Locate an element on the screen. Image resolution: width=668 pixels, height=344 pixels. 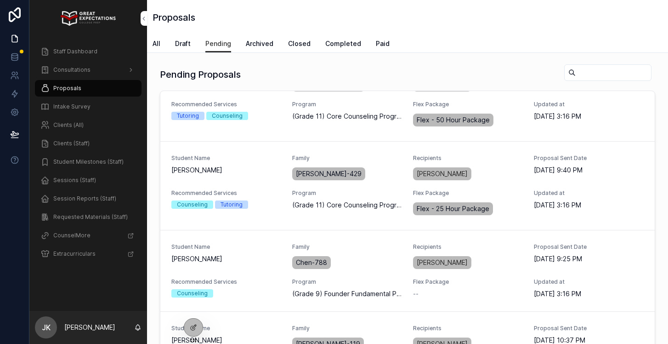
a: Staff Dashboard is located at coordinates (88, 51).